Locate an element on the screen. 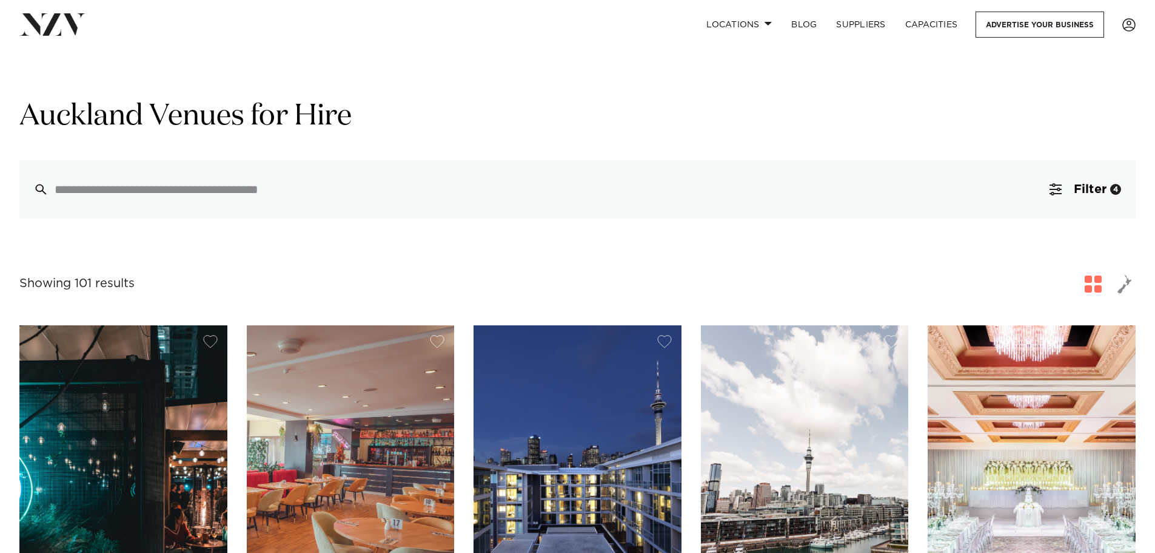 The height and width of the screenshot is (553, 1155). div: 4 is located at coordinates (1116, 189).